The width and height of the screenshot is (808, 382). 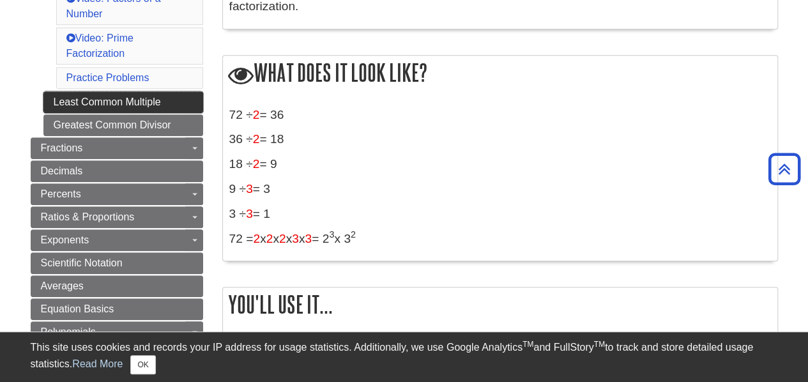 What do you see at coordinates (108, 77) in the screenshot?
I see `a: Practice Problems` at bounding box center [108, 77].